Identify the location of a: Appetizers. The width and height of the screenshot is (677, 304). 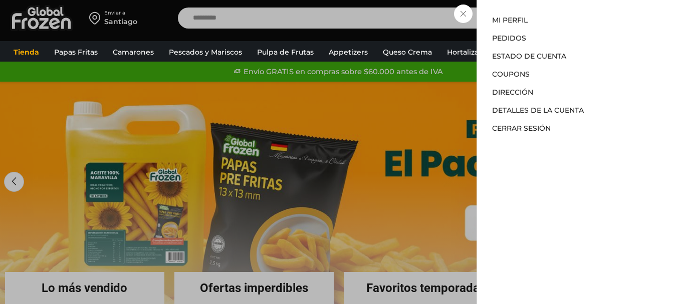
(348, 52).